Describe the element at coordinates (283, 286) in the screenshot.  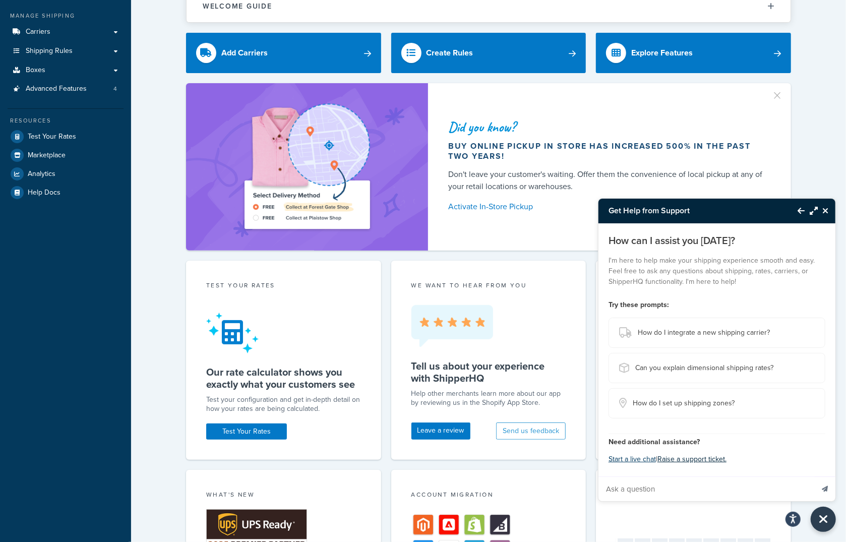
I see `div: Test your rates` at that location.